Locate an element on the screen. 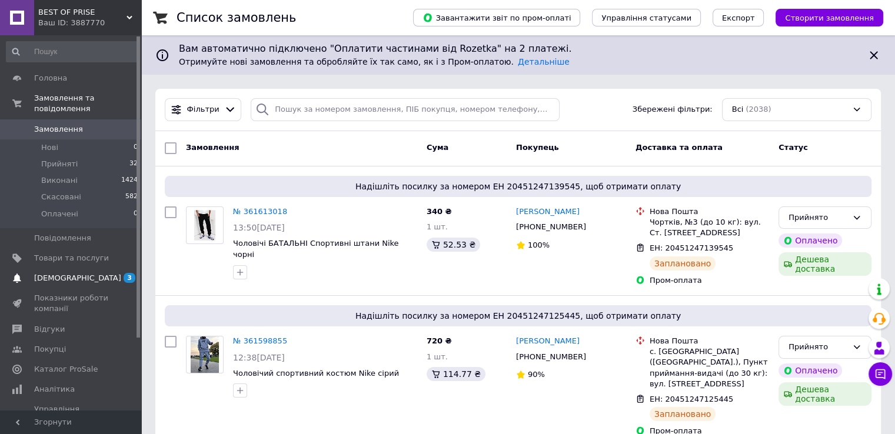 This screenshot has height=434, width=895. span: Скасовані is located at coordinates (61, 197).